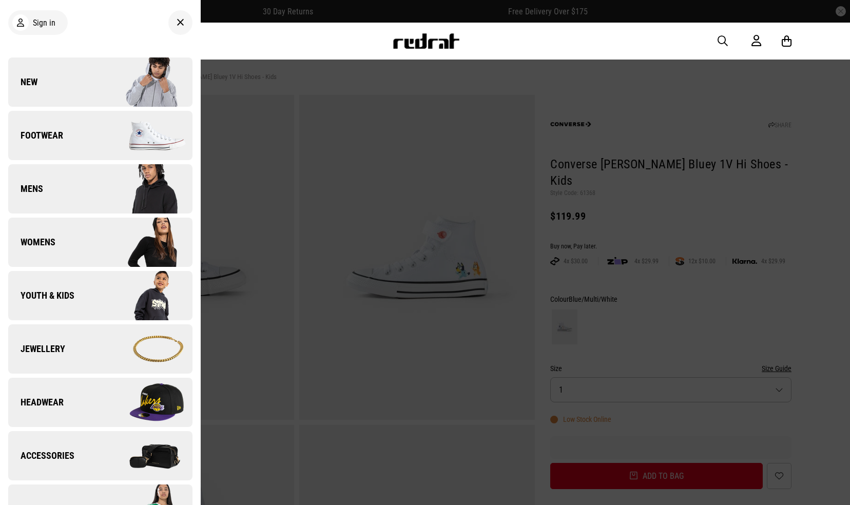 The image size is (850, 505). What do you see at coordinates (426, 41) in the screenshot?
I see `img: Redrat logo` at bounding box center [426, 41].